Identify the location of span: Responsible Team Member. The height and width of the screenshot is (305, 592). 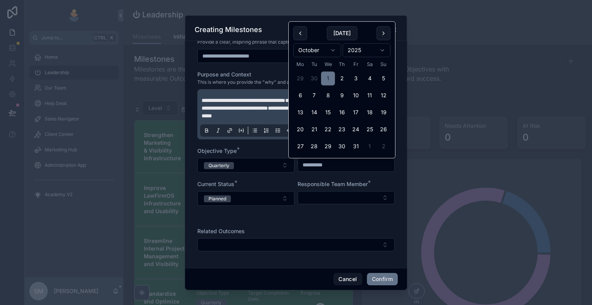
(333, 184).